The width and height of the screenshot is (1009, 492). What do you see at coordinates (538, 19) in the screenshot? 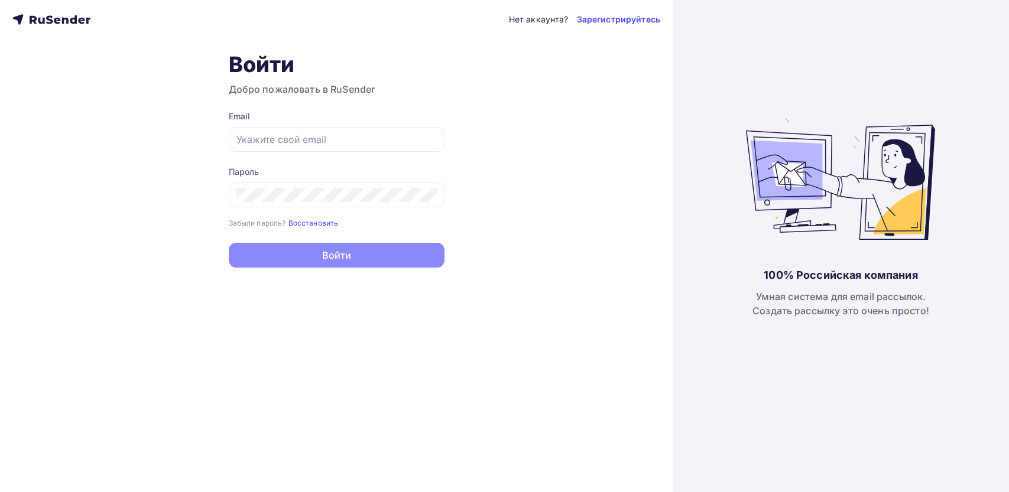
I see `div: Нет аккаунта?` at bounding box center [538, 19].